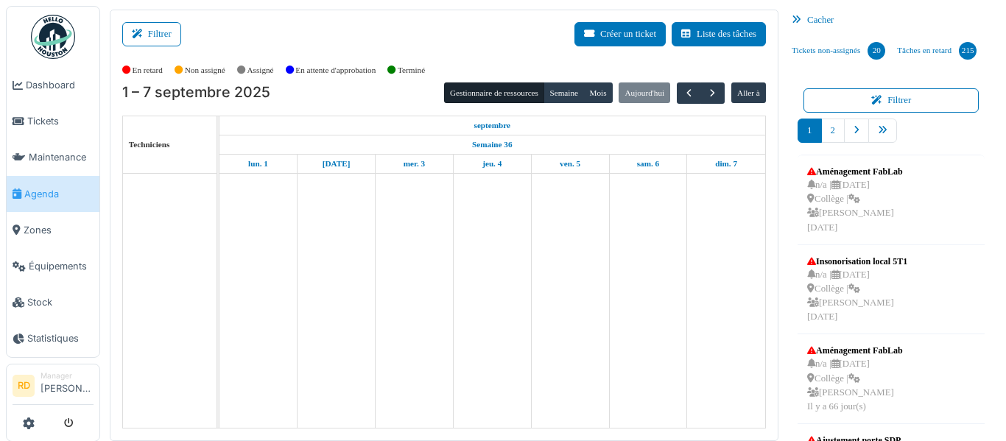 Image resolution: width=1006 pixels, height=441 pixels. What do you see at coordinates (492, 144) in the screenshot?
I see `a: Semaine 36` at bounding box center [492, 144].